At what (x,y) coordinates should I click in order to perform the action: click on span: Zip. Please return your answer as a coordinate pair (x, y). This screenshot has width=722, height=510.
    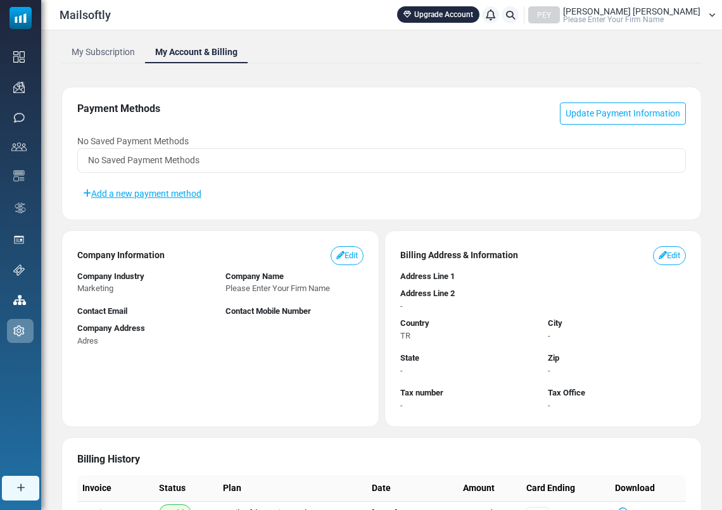
    Looking at the image, I should click on (553, 358).